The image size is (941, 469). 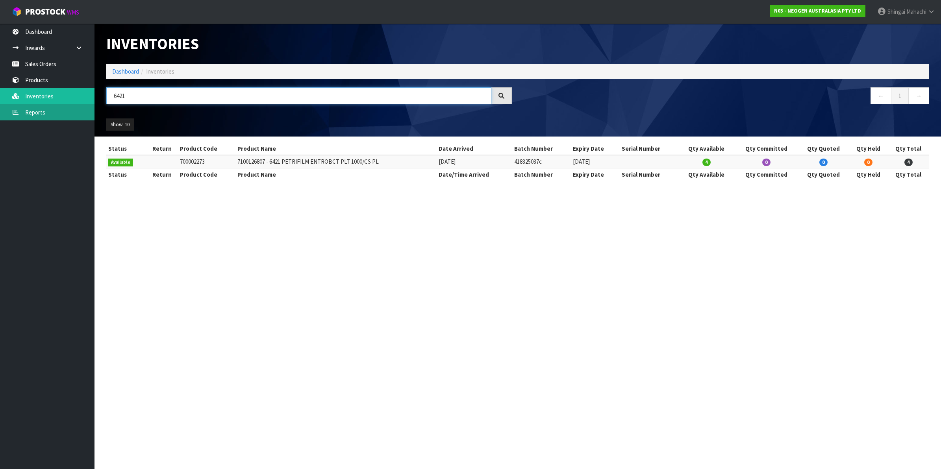 What do you see at coordinates (726, 97) in the screenshot?
I see `nav: Page navigation` at bounding box center [726, 97].